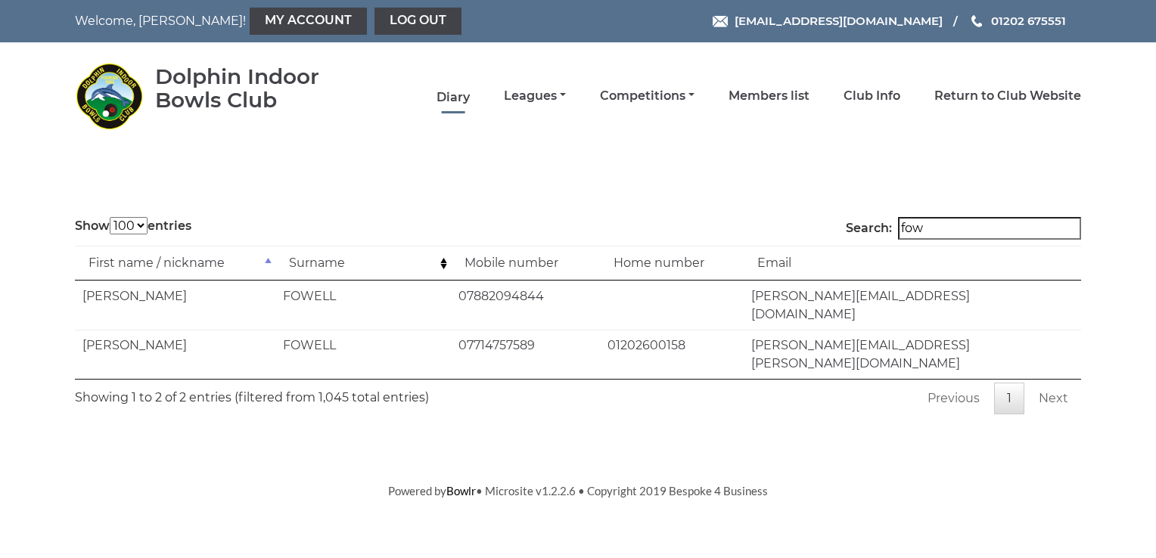  I want to click on a: Log out, so click(418, 21).